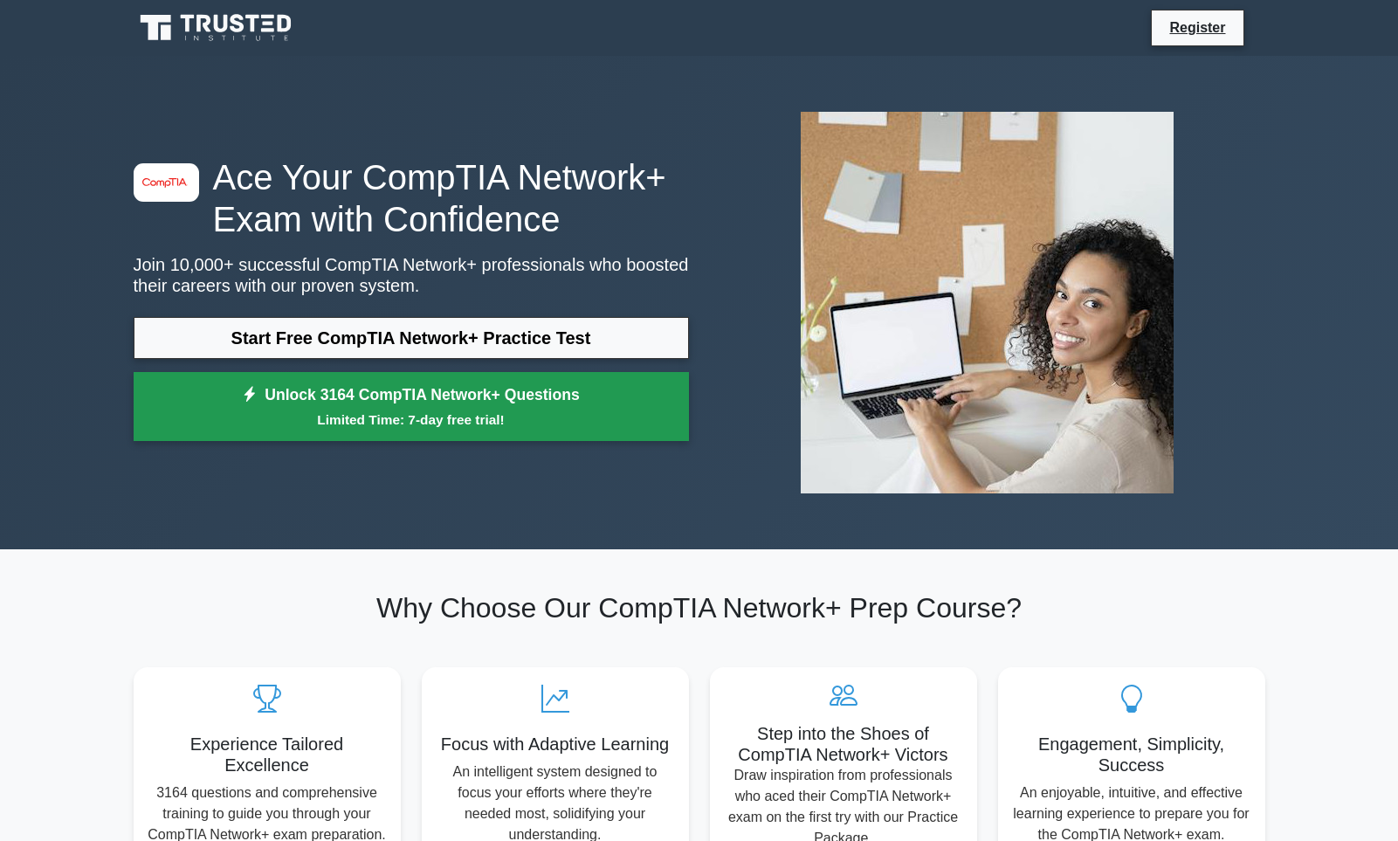 The width and height of the screenshot is (1398, 841). What do you see at coordinates (1132, 754) in the screenshot?
I see `h5: Engagement, Simplicity, Success` at bounding box center [1132, 754].